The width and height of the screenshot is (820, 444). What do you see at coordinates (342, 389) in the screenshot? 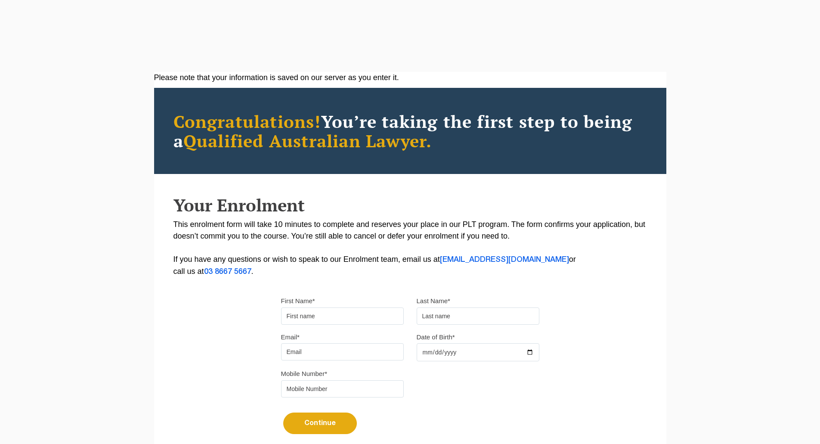
I see `input: Mobile Number` at bounding box center [342, 389].